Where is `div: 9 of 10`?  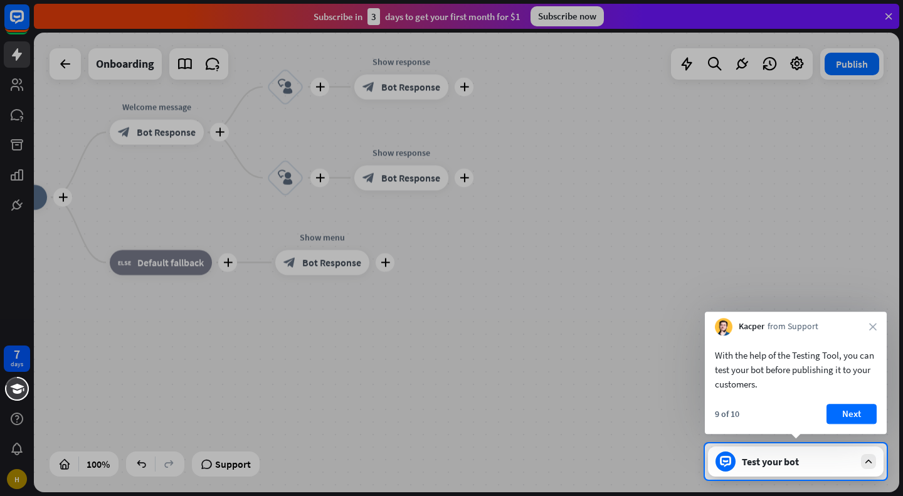 div: 9 of 10 is located at coordinates (727, 414).